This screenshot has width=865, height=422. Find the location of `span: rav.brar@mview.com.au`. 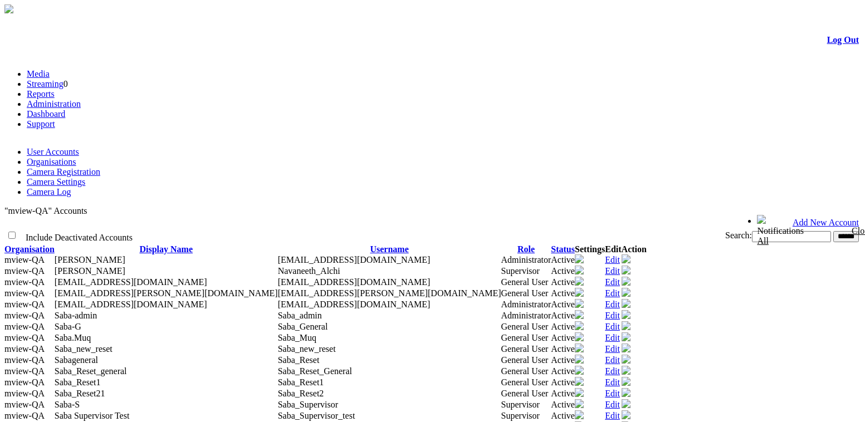

span: rav.brar@mview.com.au is located at coordinates (389, 293).